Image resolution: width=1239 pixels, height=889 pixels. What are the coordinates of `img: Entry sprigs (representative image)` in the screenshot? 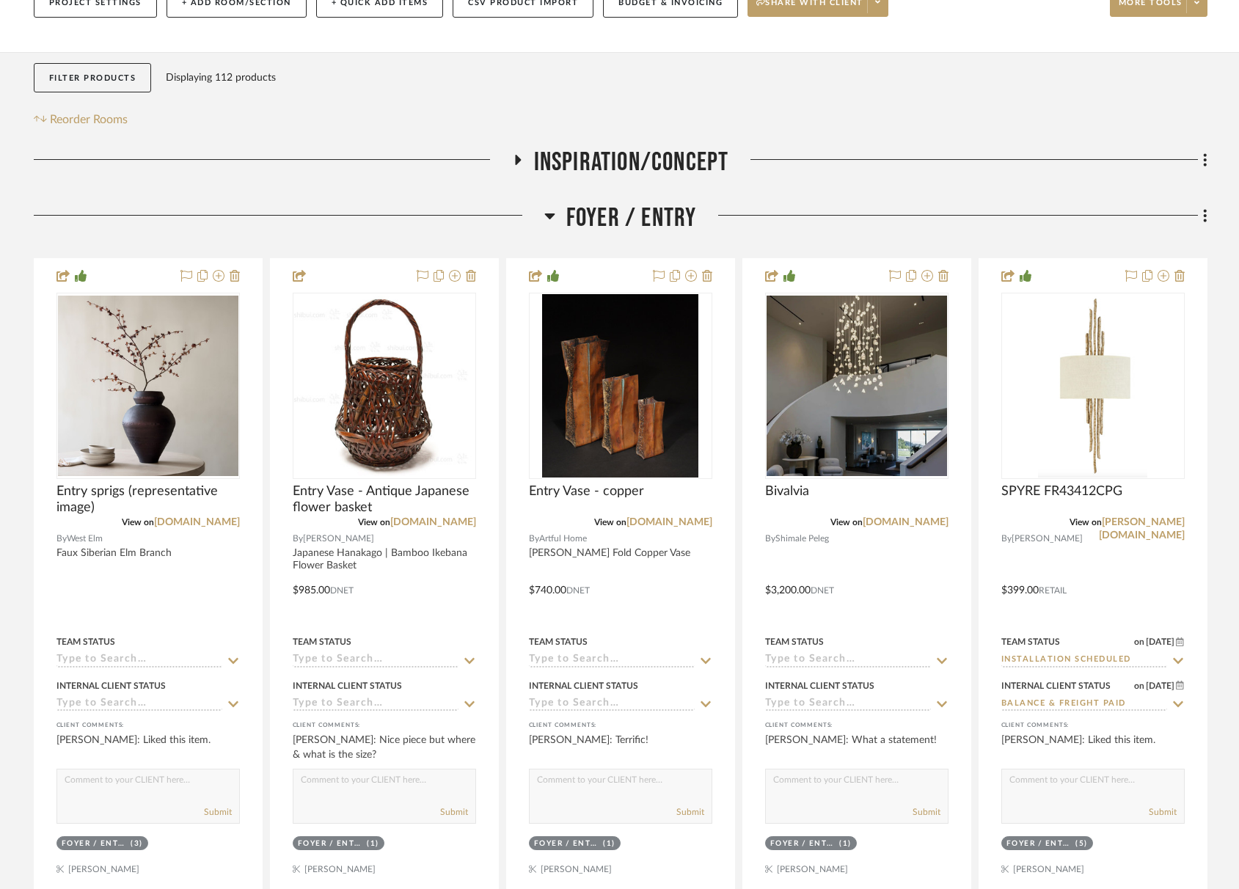 It's located at (148, 386).